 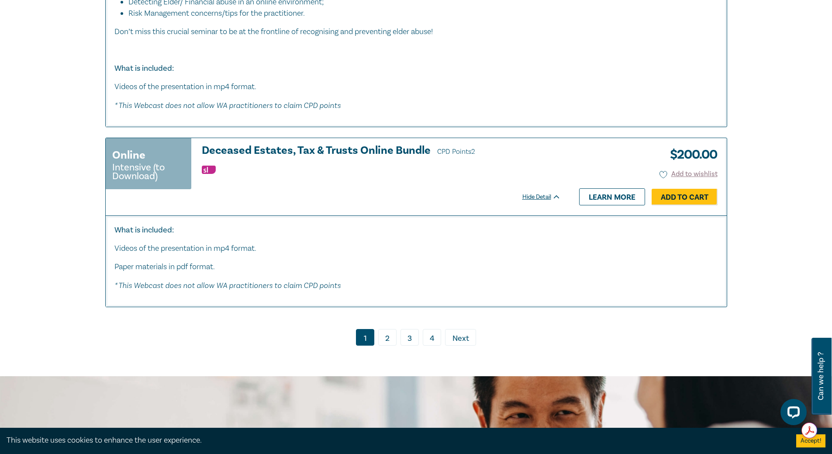 I want to click on button: Open LiveChat chat widget, so click(x=20, y=17).